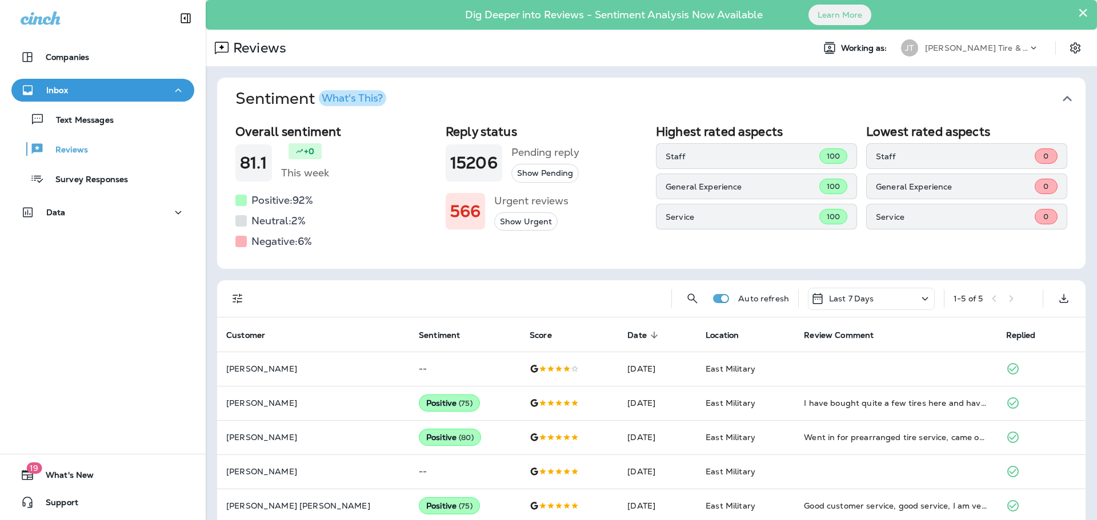 This screenshot has width=1097, height=520. Describe the element at coordinates (756, 131) in the screenshot. I see `h2: Highest rated aspects` at that location.